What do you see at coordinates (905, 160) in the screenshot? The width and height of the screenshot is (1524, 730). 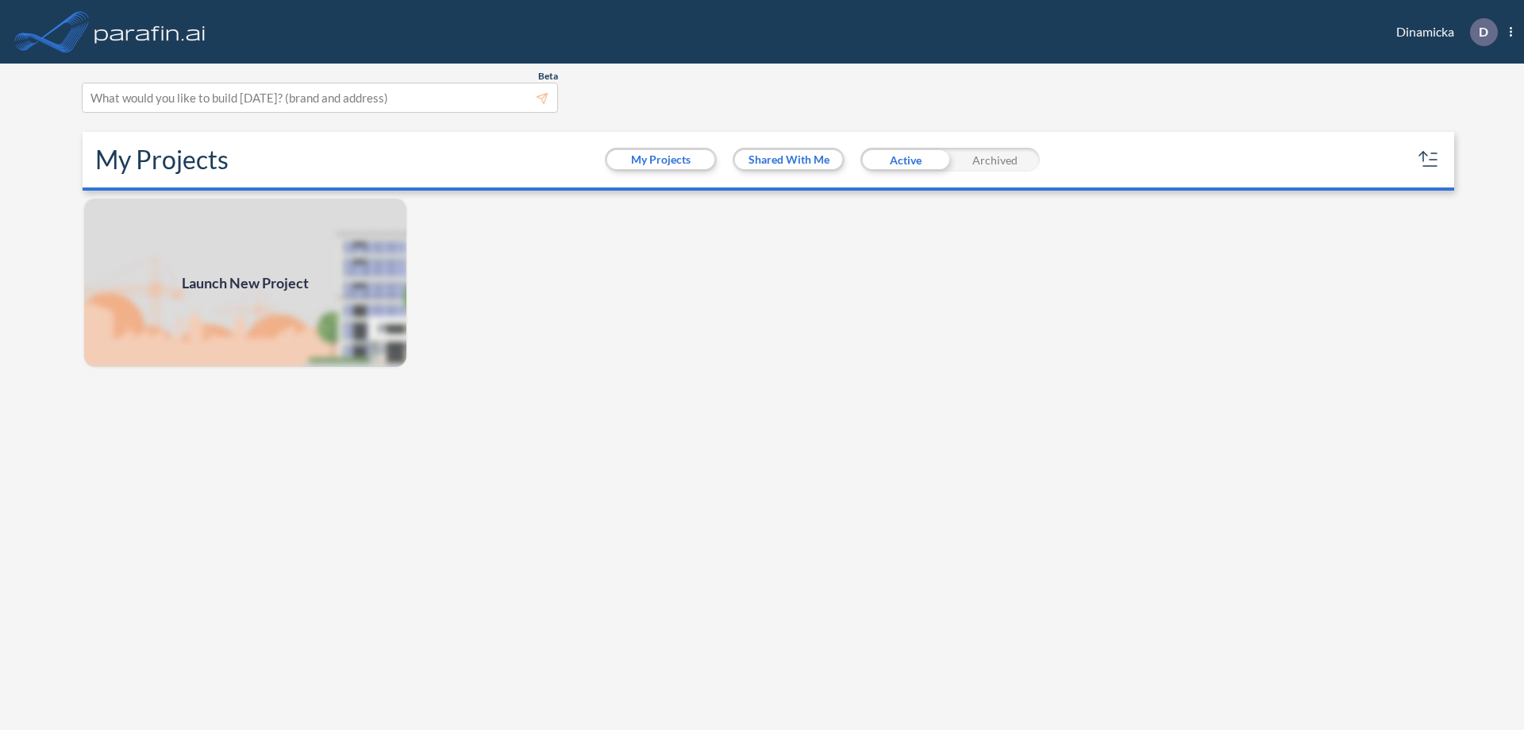 I see `div: Active` at bounding box center [905, 160].